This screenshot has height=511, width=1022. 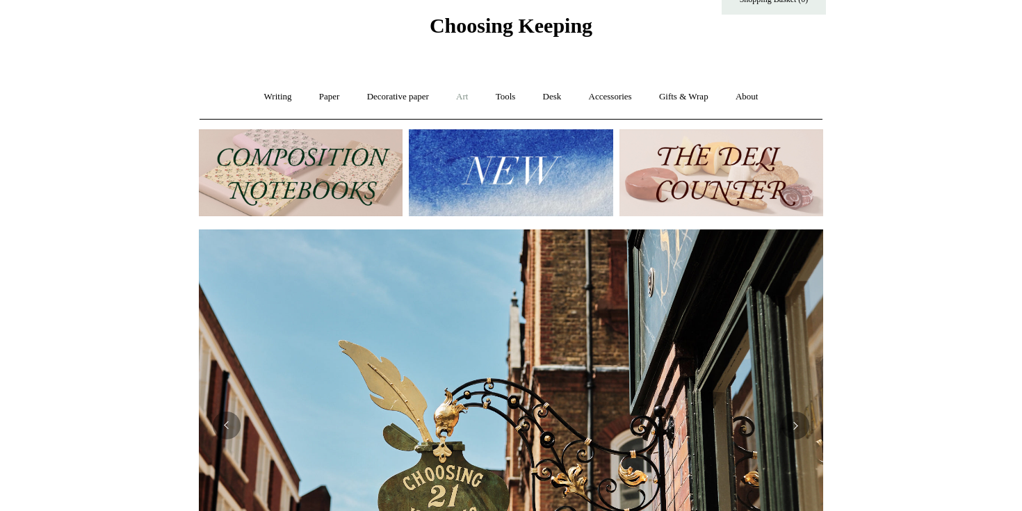 What do you see at coordinates (462, 97) in the screenshot?
I see `a: Art` at bounding box center [462, 97].